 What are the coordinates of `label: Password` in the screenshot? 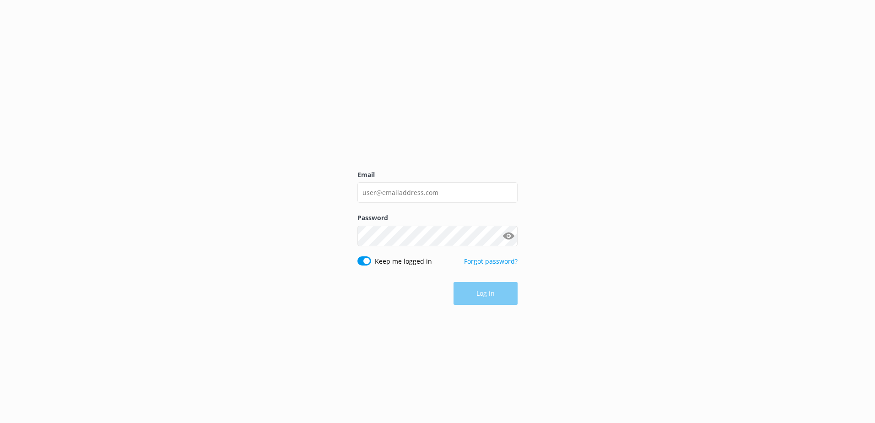 It's located at (438, 218).